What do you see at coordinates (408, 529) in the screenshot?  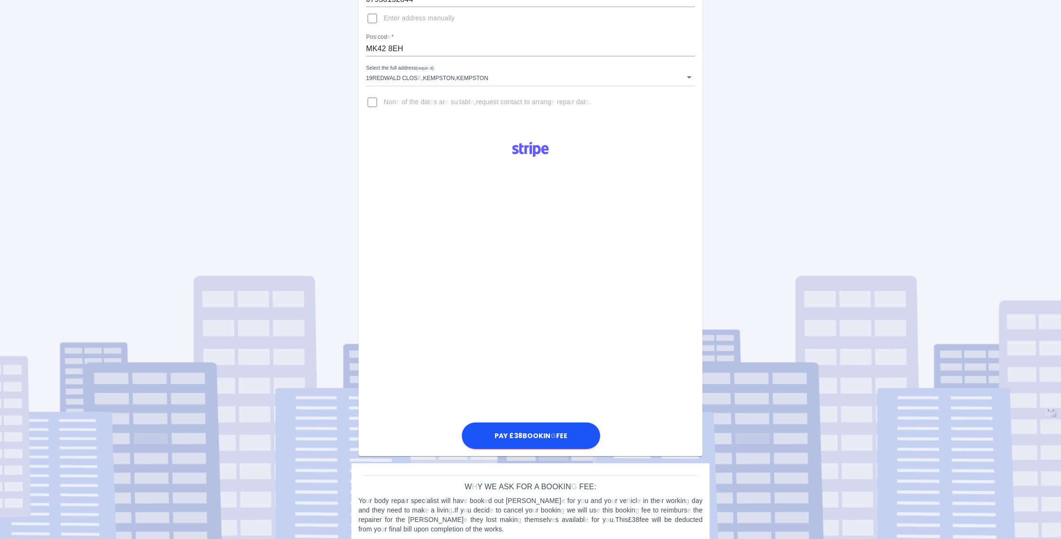 I see `readpronunciation-word: bill` at bounding box center [408, 529].